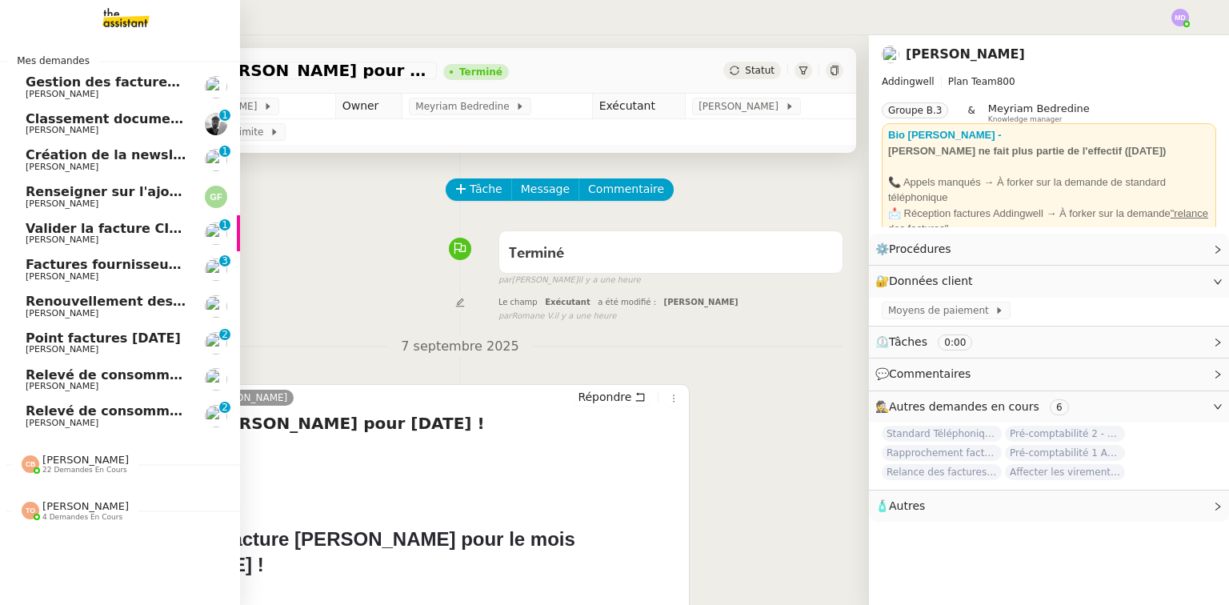 The height and width of the screenshot is (605, 1229). What do you see at coordinates (216, 343) in the screenshot?
I see `img: users%2F9mvJqJUvllffspLsQzytnd0Nt4c2%2Favatar%2F82da88e3-d90d-4e39-b37d-dcb7941179ae` at bounding box center [216, 343].